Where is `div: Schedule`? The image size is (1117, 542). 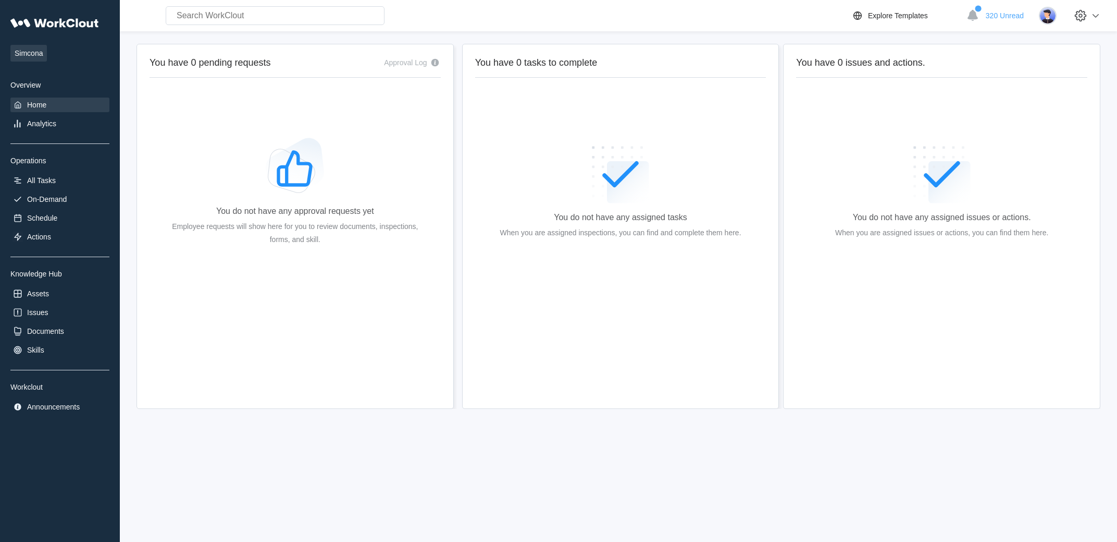 div: Schedule is located at coordinates (42, 218).